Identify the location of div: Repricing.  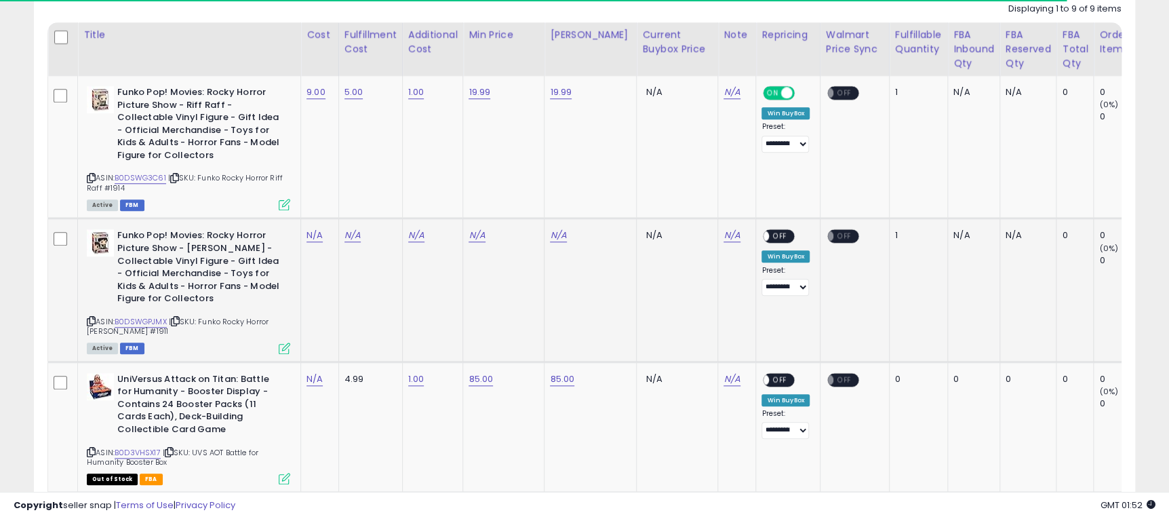
(788, 35).